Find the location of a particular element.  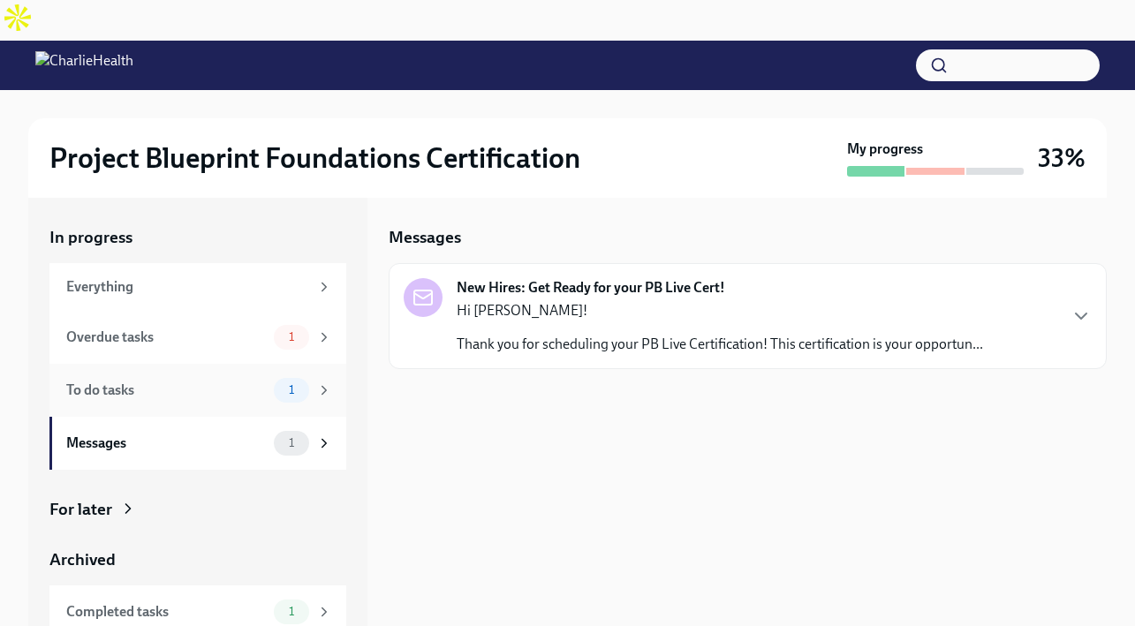

div: Completed tasks is located at coordinates (166, 612).